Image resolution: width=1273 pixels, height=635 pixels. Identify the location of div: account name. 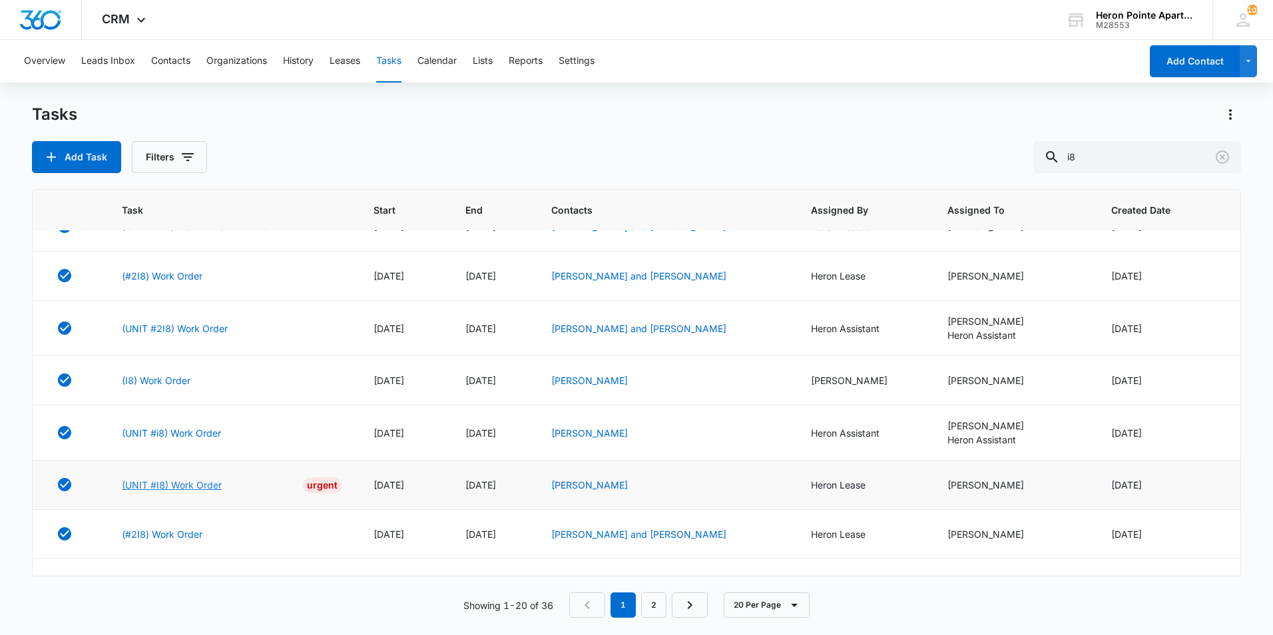
(1144, 15).